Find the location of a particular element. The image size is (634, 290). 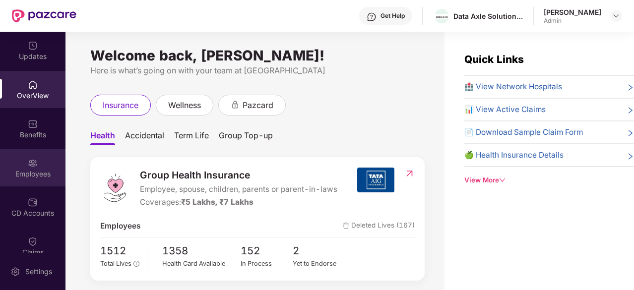

img: svg+xml;base64,PHN2ZyBpZD0iSG9tZSIgeG1sbnM9Imh0dHA6Ly93d3cudzMub3JnLzIwMDAvc3ZnIiB3aWR0aD0iMjAiIG... is located at coordinates (33, 85).